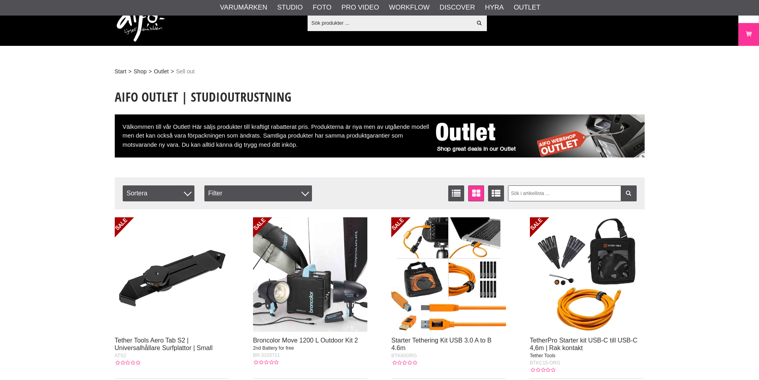  Describe the element at coordinates (290, 8) in the screenshot. I see `a: Studio` at that location.